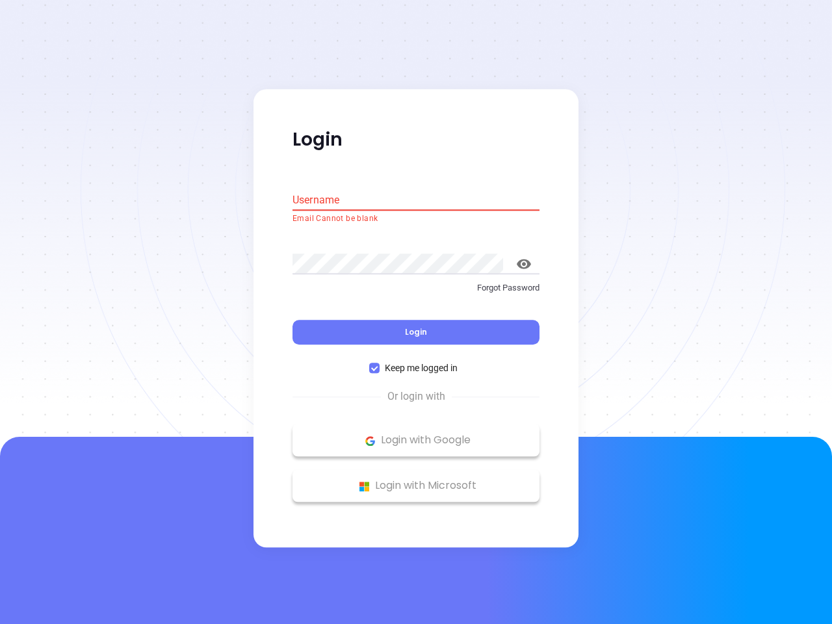 The image size is (832, 624). I want to click on p: Login with Microsoft, so click(416, 486).